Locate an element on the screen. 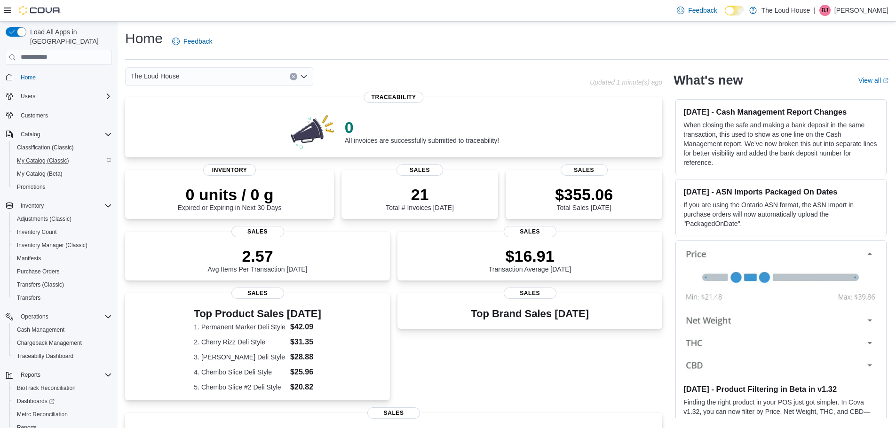 The image size is (896, 428). p: $16.91 is located at coordinates (530, 256).